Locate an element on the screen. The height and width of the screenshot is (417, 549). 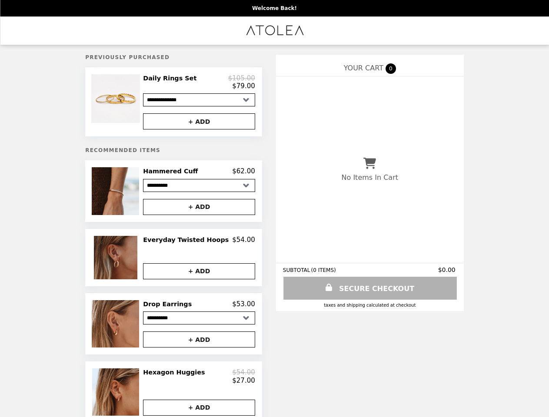
img: Daily Rings Set is located at coordinates (116, 99).